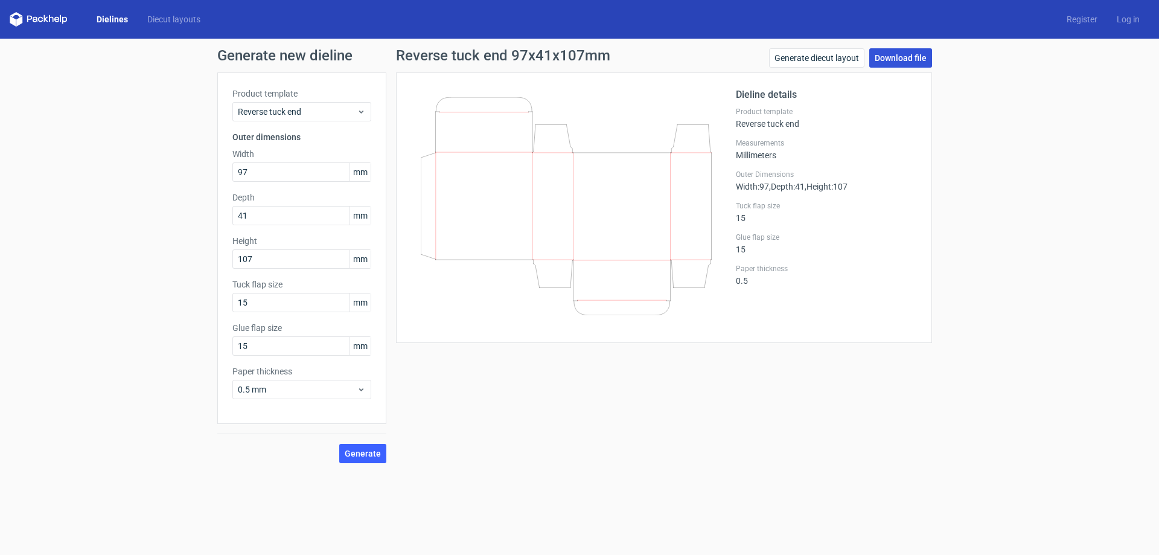 The image size is (1159, 555). Describe the element at coordinates (579, 56) in the screenshot. I see `h1: Generate new dieline` at that location.